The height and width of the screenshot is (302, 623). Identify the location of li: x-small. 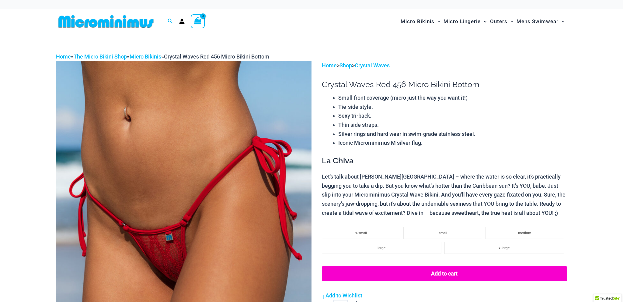
(361, 233).